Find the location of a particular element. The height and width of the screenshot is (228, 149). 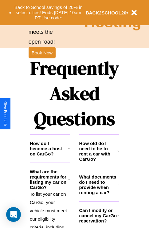

button: Book Now is located at coordinates (42, 52).